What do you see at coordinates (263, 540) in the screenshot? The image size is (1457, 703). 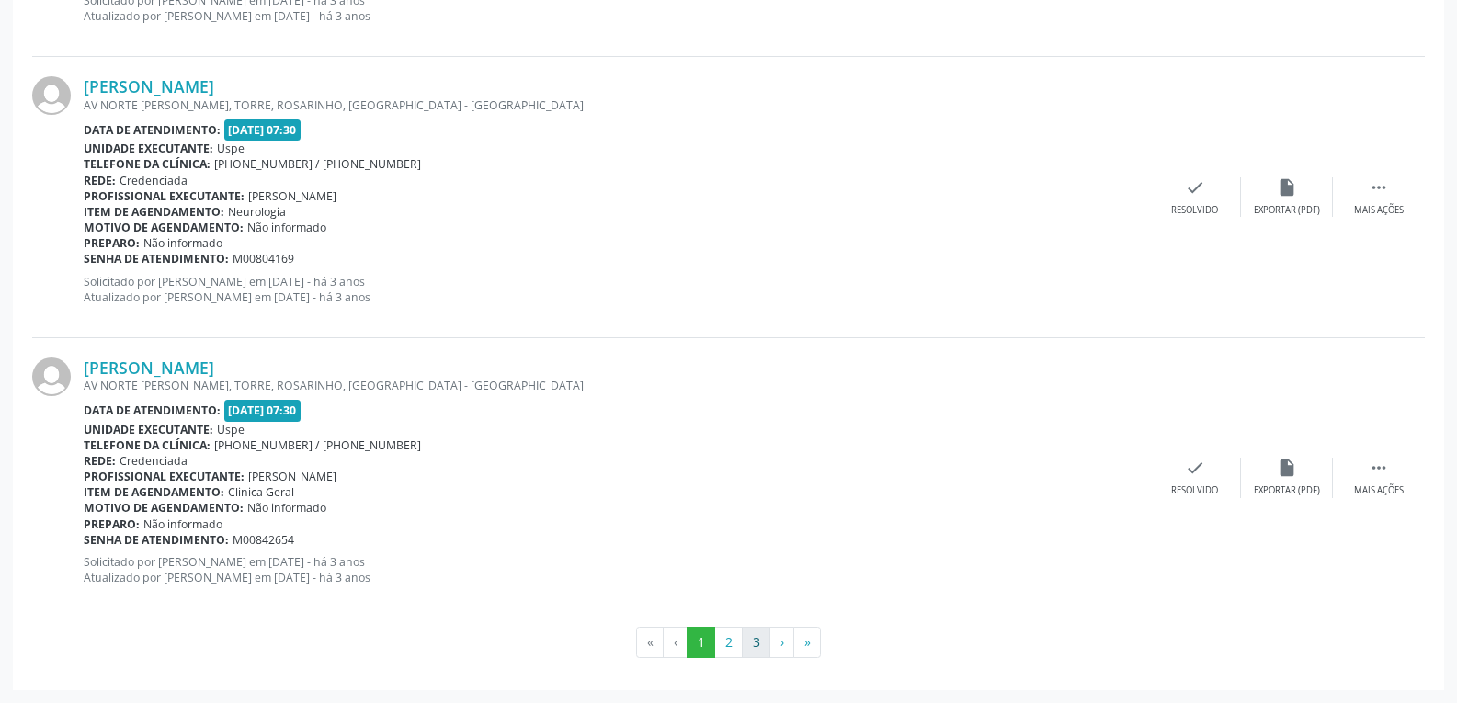 I see `span: M00842654` at bounding box center [263, 540].